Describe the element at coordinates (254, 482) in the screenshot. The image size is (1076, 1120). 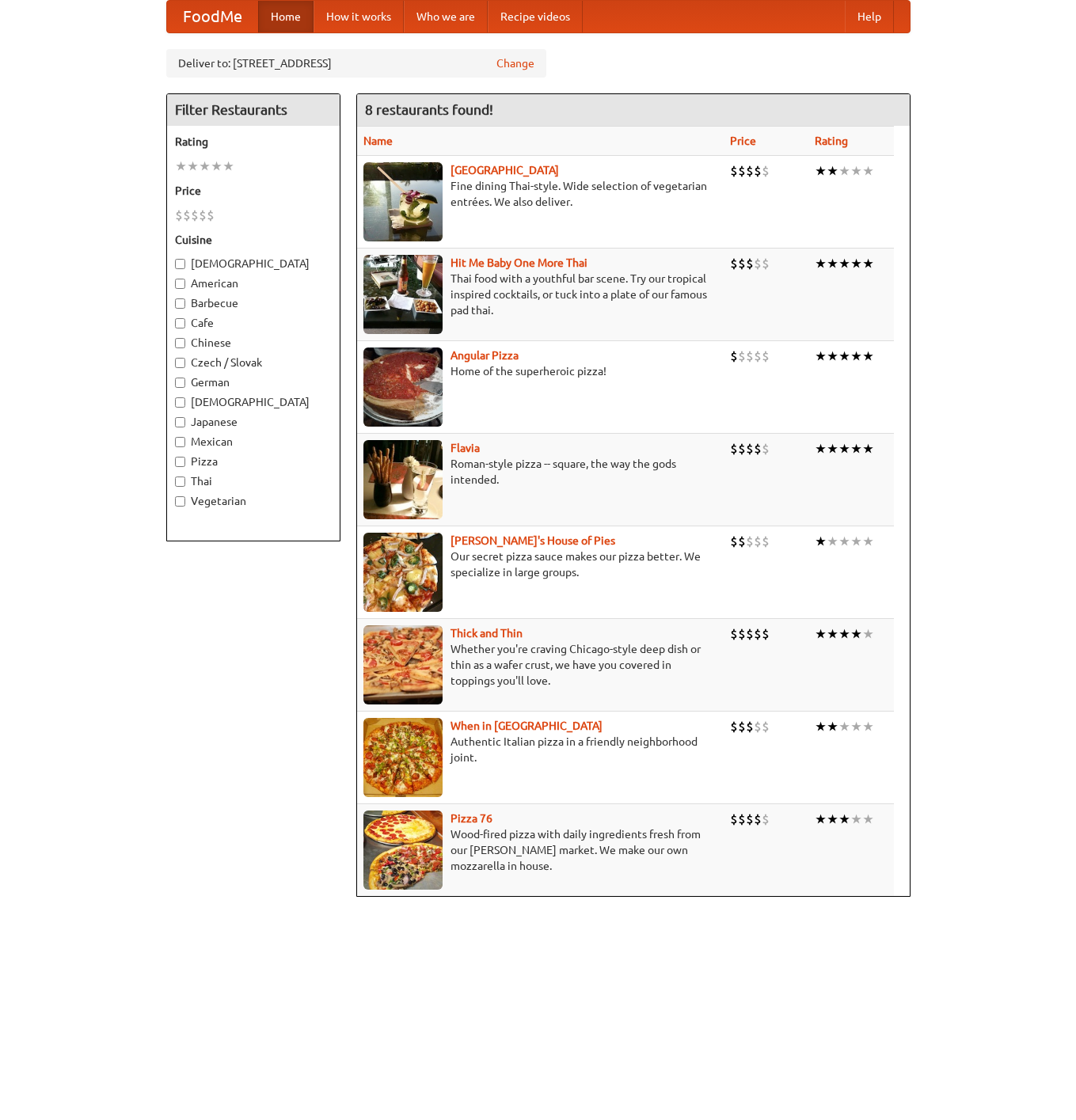
I see `label: Thai` at that location.